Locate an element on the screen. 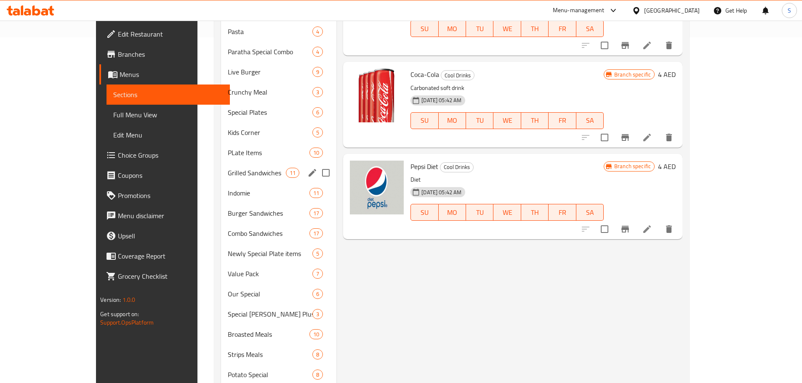 The image size is (802, 383). button: MO is located at coordinates (452, 121).